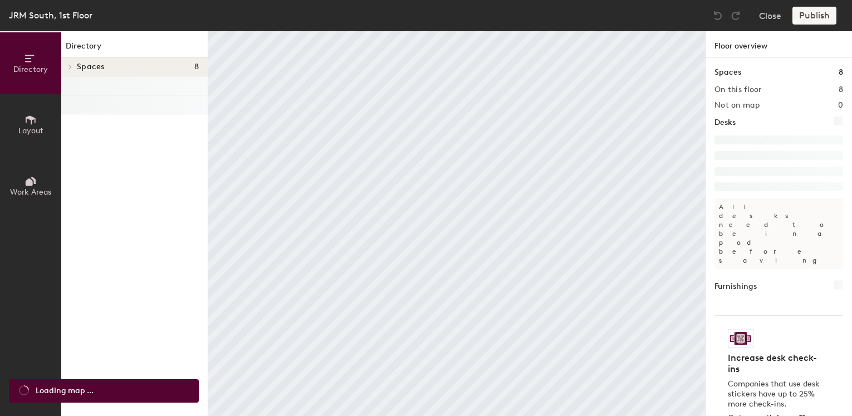  Describe the element at coordinates (197, 67) in the screenshot. I see `span: 8` at that location.